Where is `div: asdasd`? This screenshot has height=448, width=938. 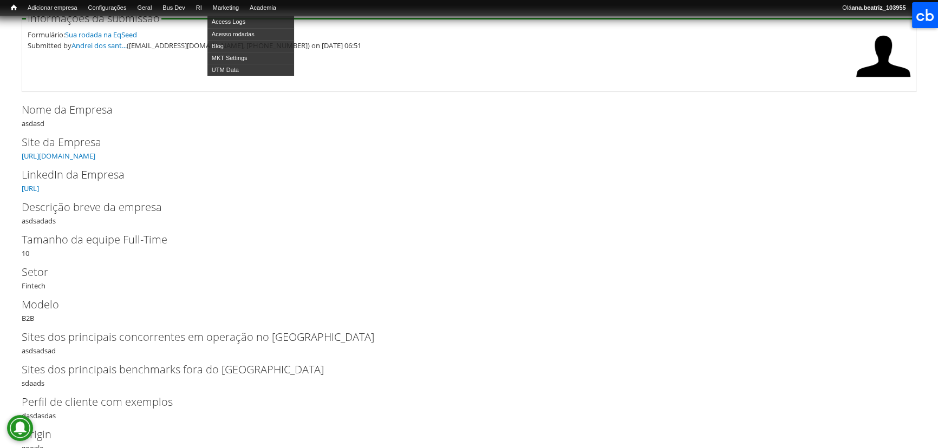
div: asdasd is located at coordinates (469, 115).